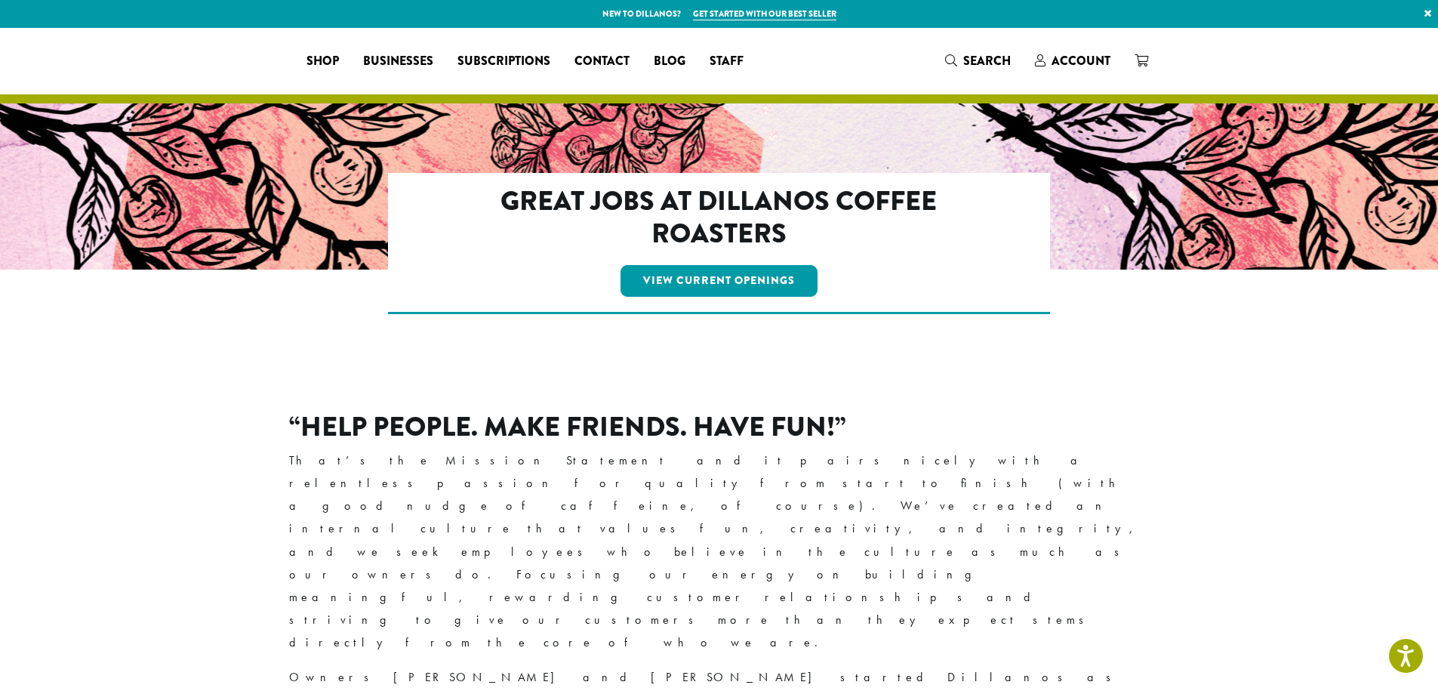 The image size is (1438, 688). I want to click on span: Search, so click(986, 60).